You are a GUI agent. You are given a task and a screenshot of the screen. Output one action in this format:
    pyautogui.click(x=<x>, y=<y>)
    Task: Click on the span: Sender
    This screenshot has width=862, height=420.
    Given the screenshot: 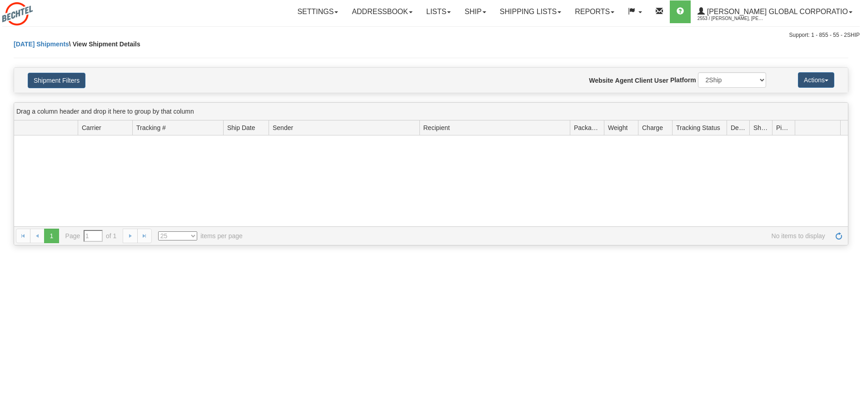 What is the action you would take?
    pyautogui.click(x=283, y=128)
    